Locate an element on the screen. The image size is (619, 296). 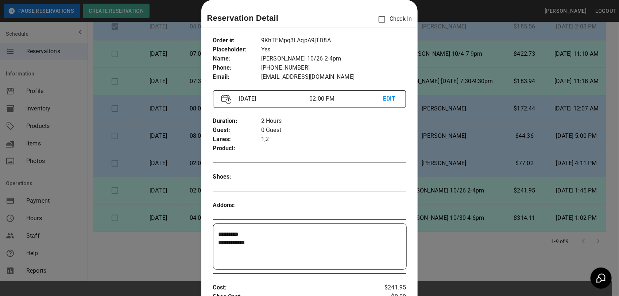
p: Placeholder : is located at coordinates (237, 50).